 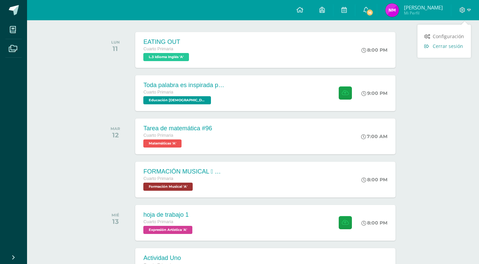 I want to click on div: MIÉ, so click(x=115, y=215).